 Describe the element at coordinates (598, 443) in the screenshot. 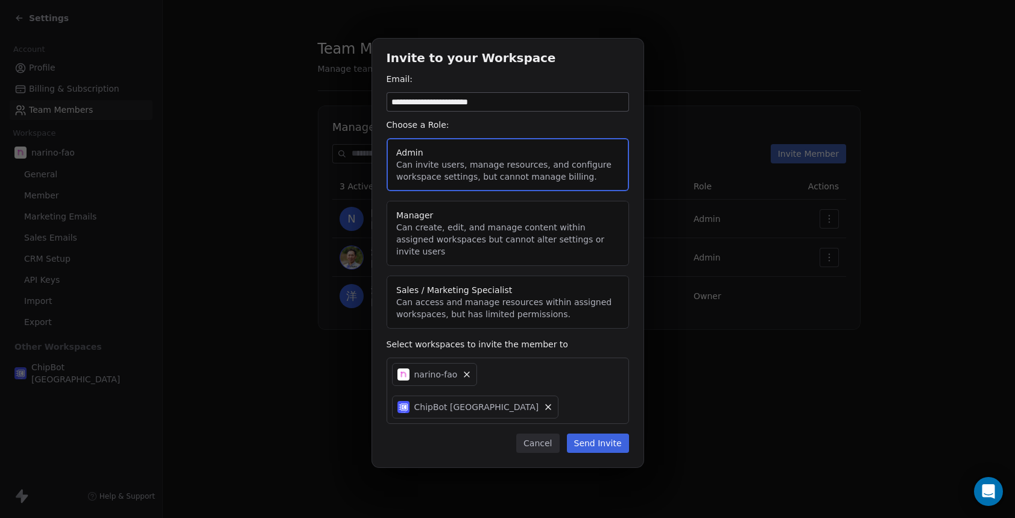

I see `button: Send Invite` at that location.